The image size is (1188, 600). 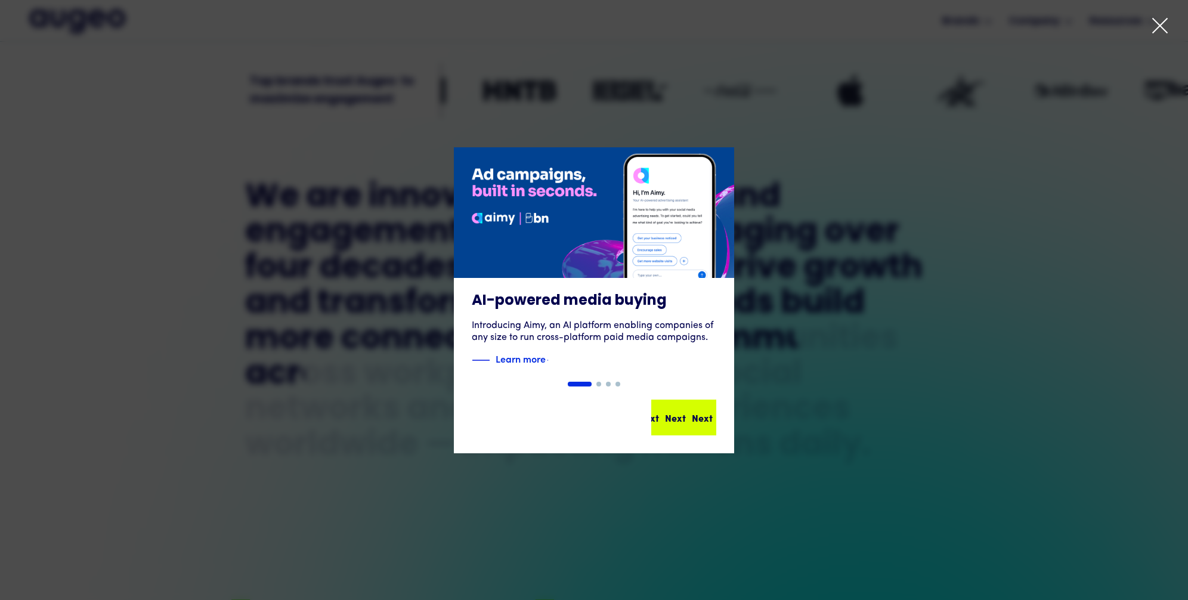 I want to click on img: Blue decorative line, so click(x=481, y=360).